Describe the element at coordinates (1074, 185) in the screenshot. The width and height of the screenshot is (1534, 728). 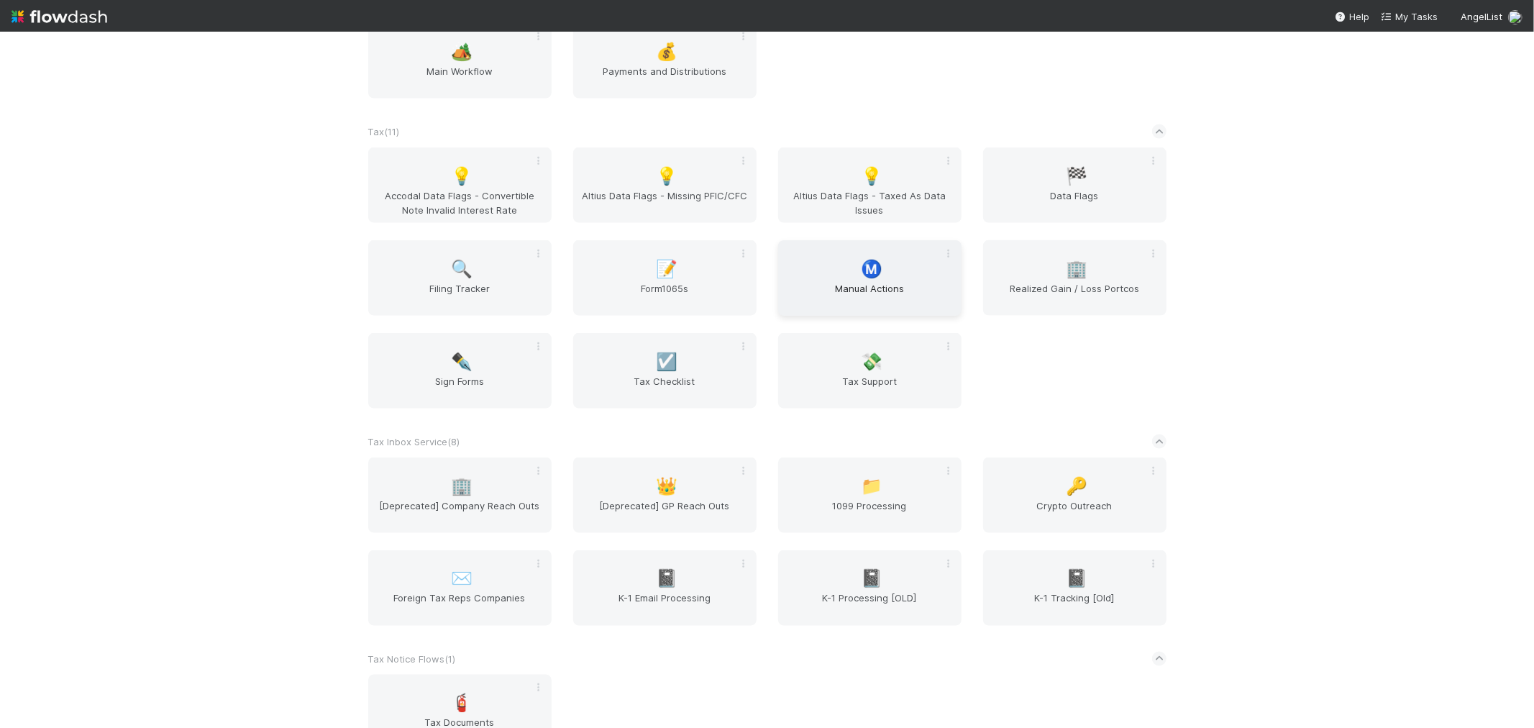
I see `a: 🏁Data Flags` at that location.